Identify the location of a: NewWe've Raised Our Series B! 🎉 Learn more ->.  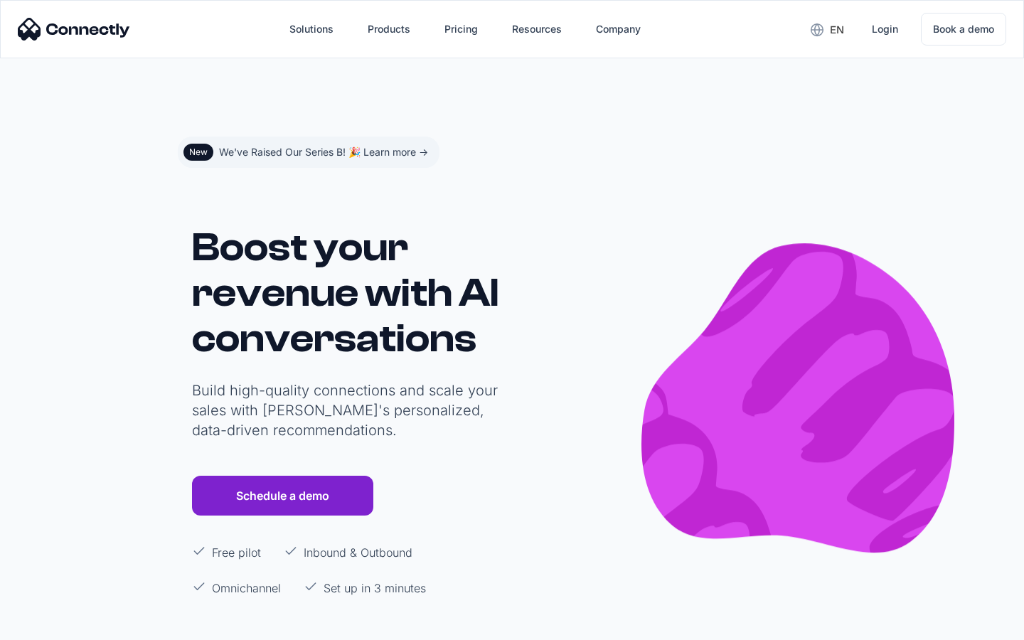
(309, 152).